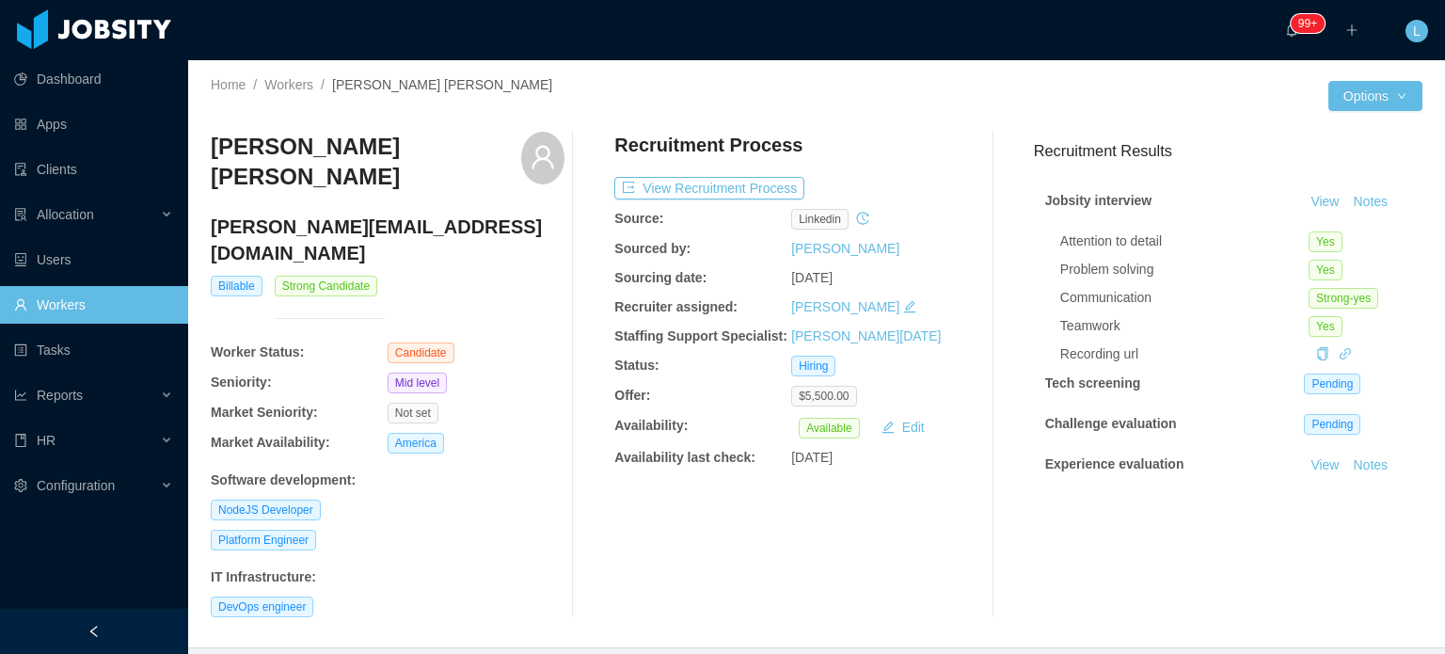 Image resolution: width=1445 pixels, height=654 pixels. I want to click on span: Candidate, so click(421, 353).